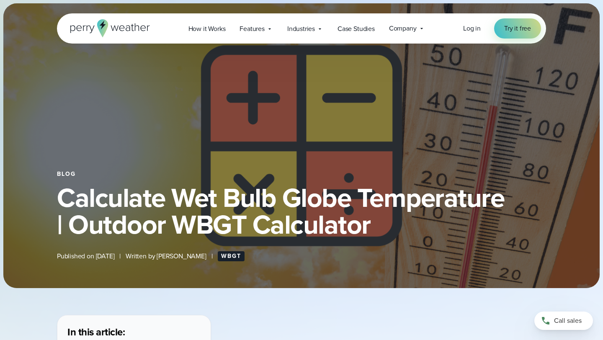  I want to click on h3: In this article:, so click(134, 332).